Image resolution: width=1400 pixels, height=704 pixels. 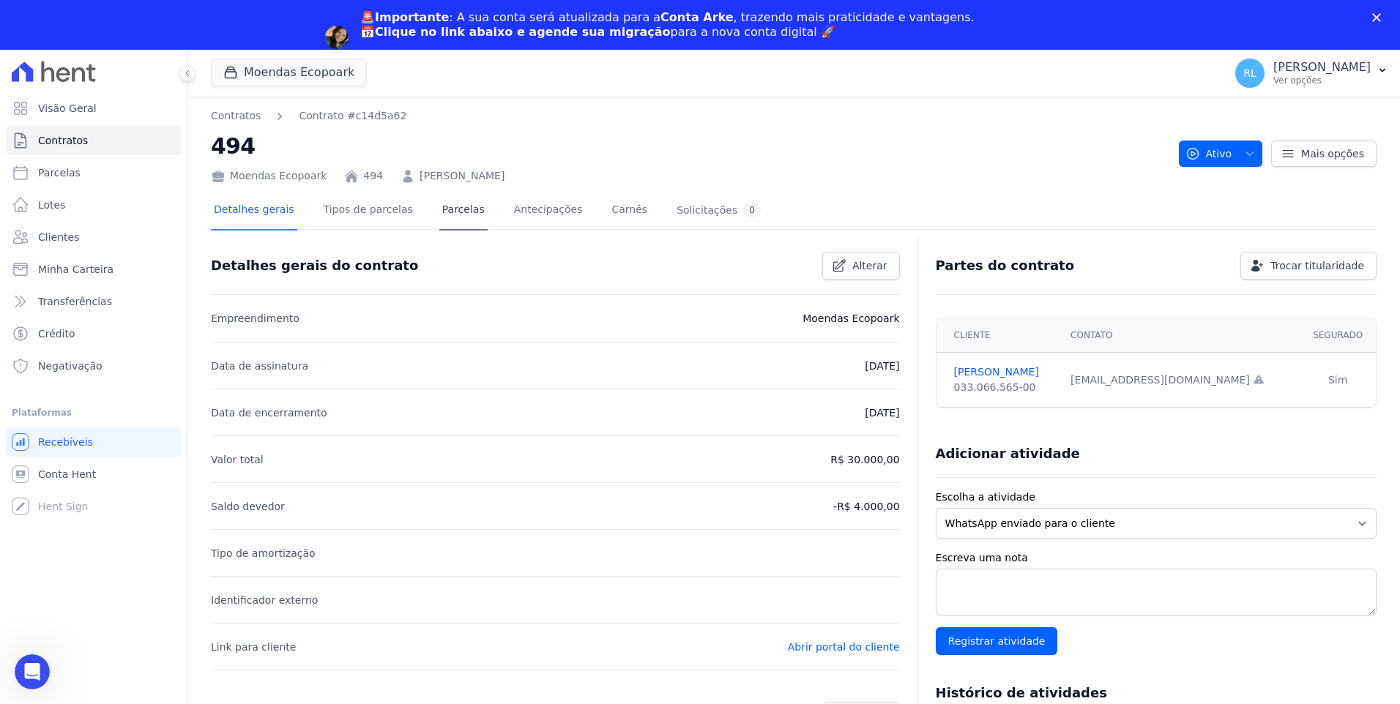 I want to click on p: Data de assinatura, so click(x=259, y=366).